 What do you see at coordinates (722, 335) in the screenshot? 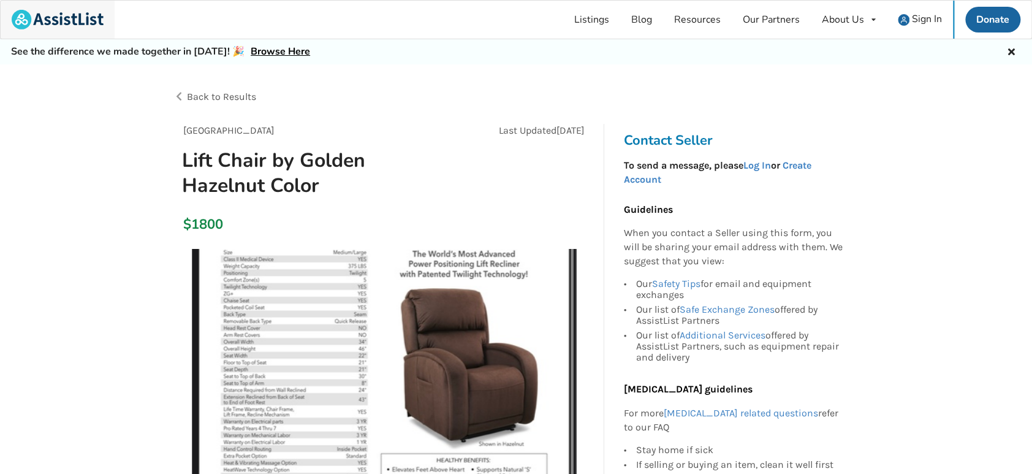
I see `a: Additional Services` at bounding box center [722, 335].